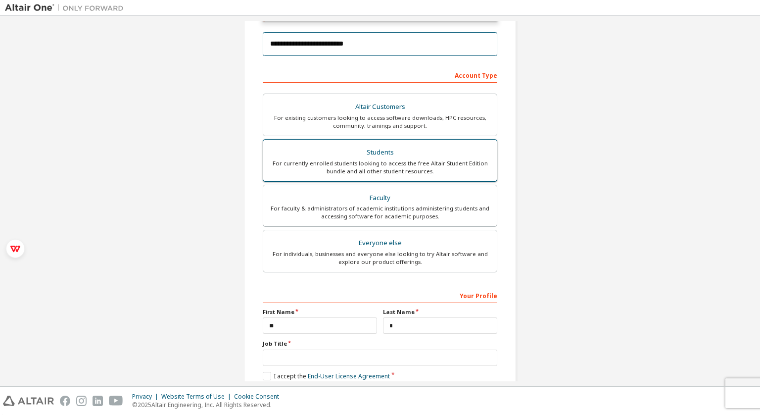 Image resolution: width=760 pixels, height=415 pixels. Describe the element at coordinates (67, 8) in the screenshot. I see `img: Altair One` at that location.